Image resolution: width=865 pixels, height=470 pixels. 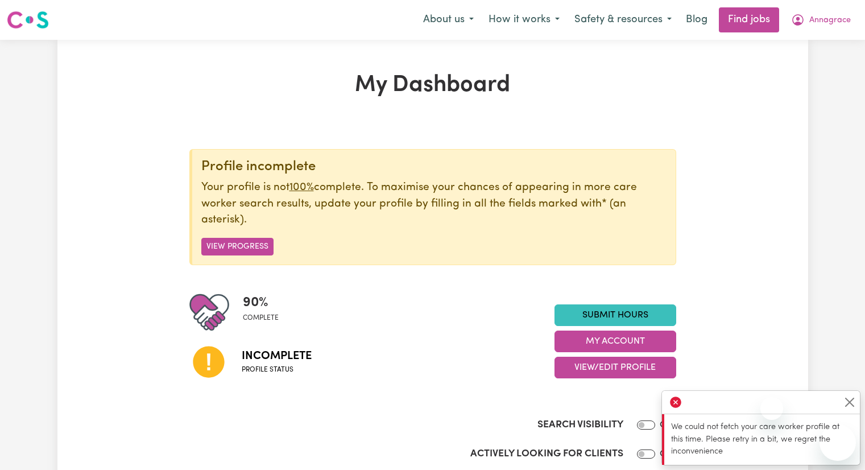 I want to click on u: 100%, so click(x=301, y=187).